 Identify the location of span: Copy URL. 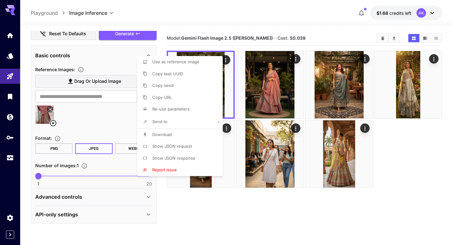
(162, 97).